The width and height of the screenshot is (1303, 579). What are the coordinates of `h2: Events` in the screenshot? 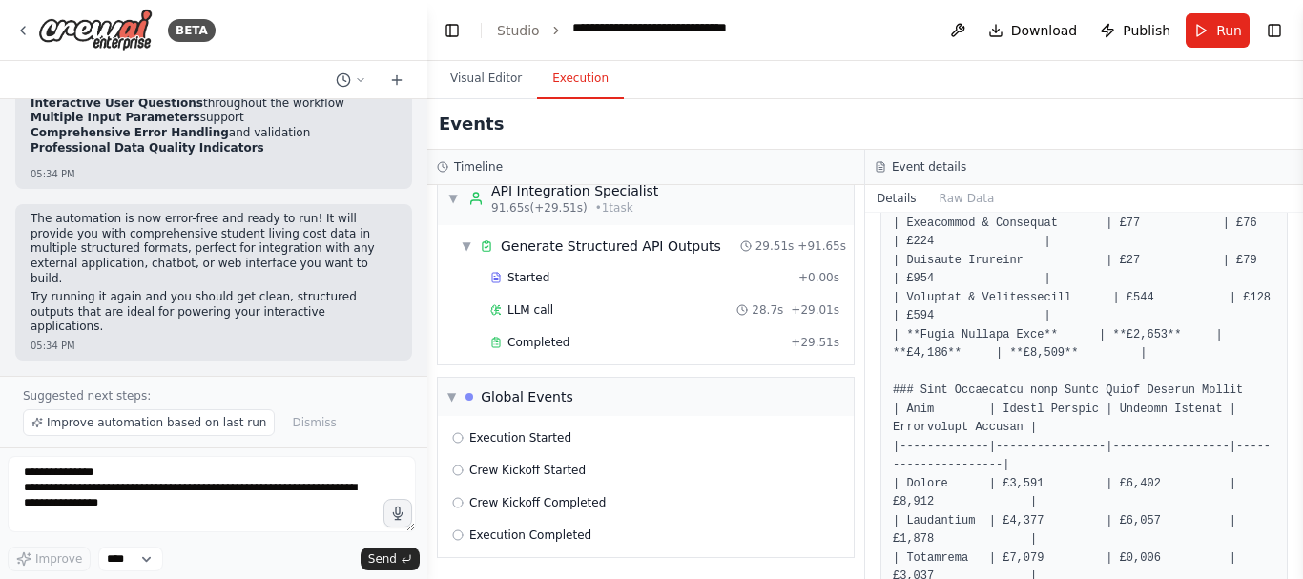 It's located at (471, 124).